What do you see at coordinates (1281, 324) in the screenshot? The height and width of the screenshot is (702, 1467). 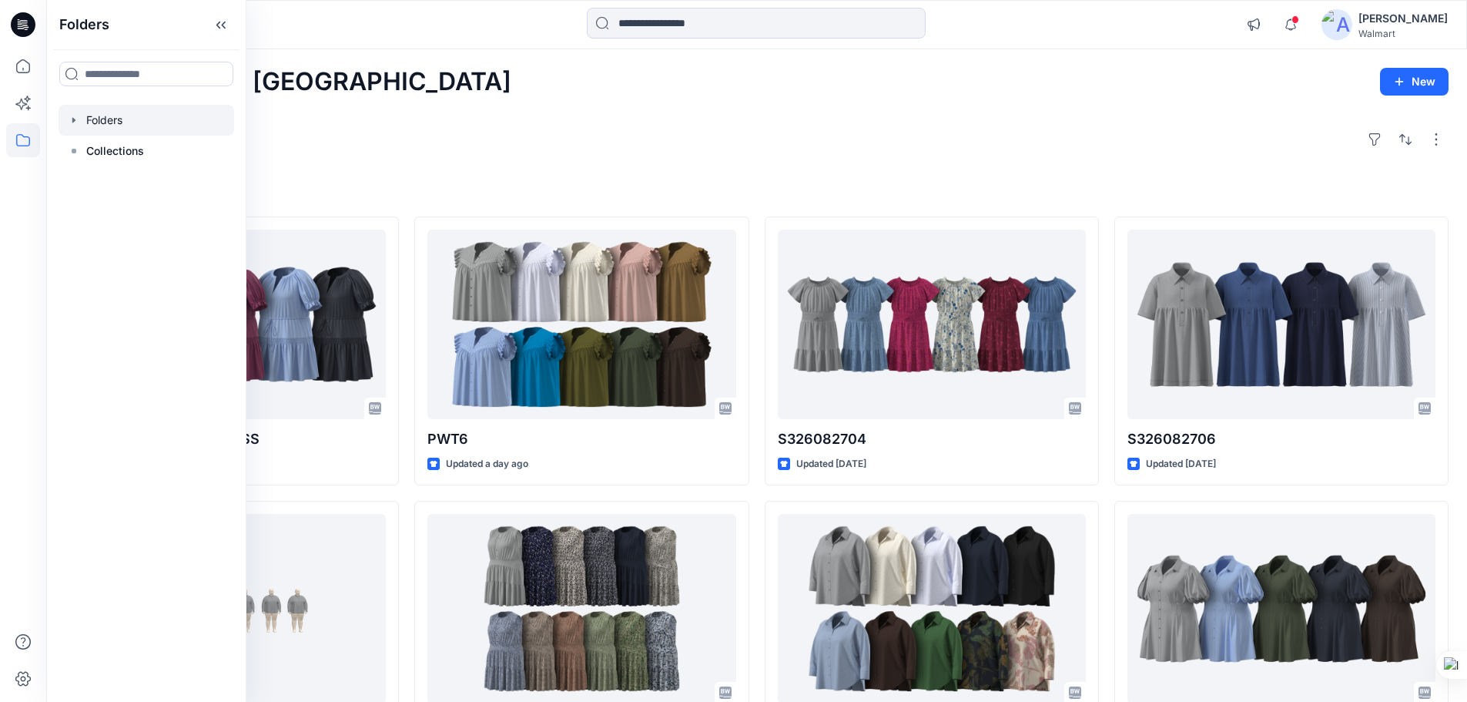 I see `a: S326082706` at bounding box center [1281, 324].